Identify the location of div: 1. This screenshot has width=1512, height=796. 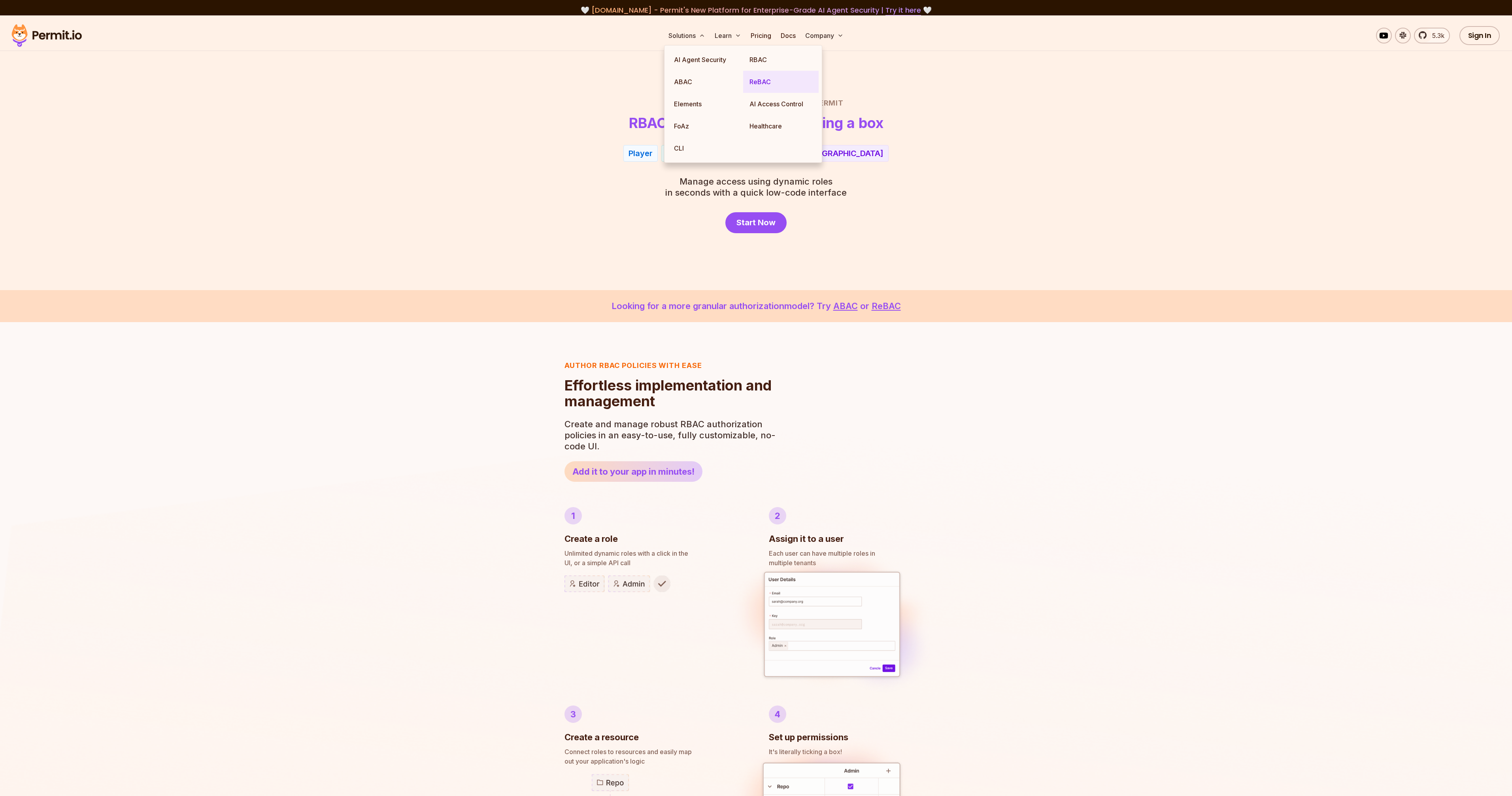
(573, 515).